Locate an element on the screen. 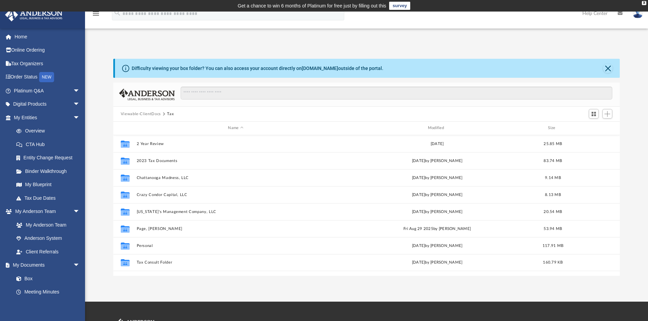 This screenshot has height=321, width=648. span: 9.14 MB is located at coordinates (552, 177).